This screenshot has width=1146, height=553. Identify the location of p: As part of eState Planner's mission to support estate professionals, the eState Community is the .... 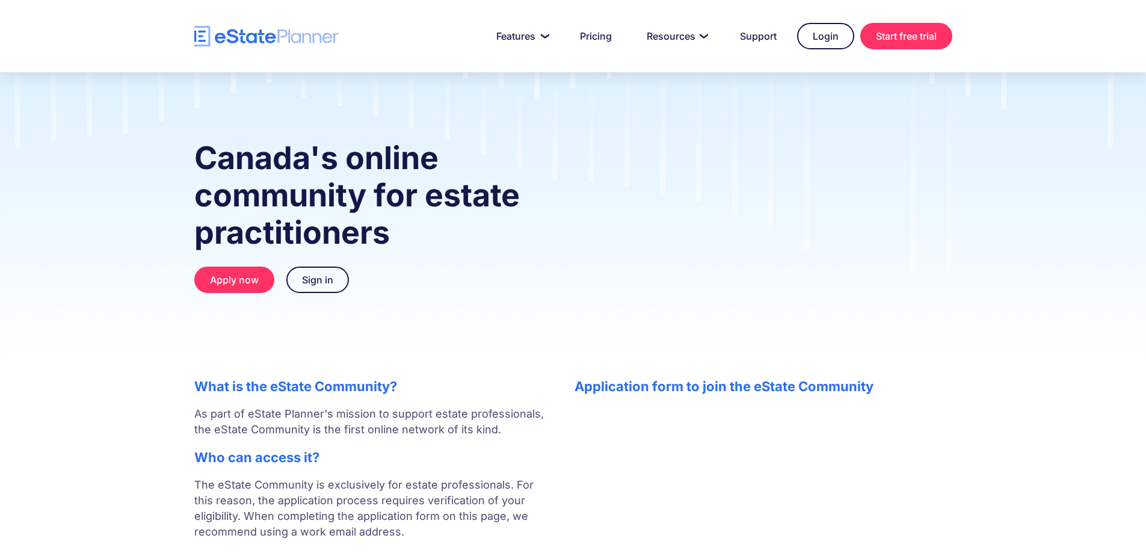
(372, 422).